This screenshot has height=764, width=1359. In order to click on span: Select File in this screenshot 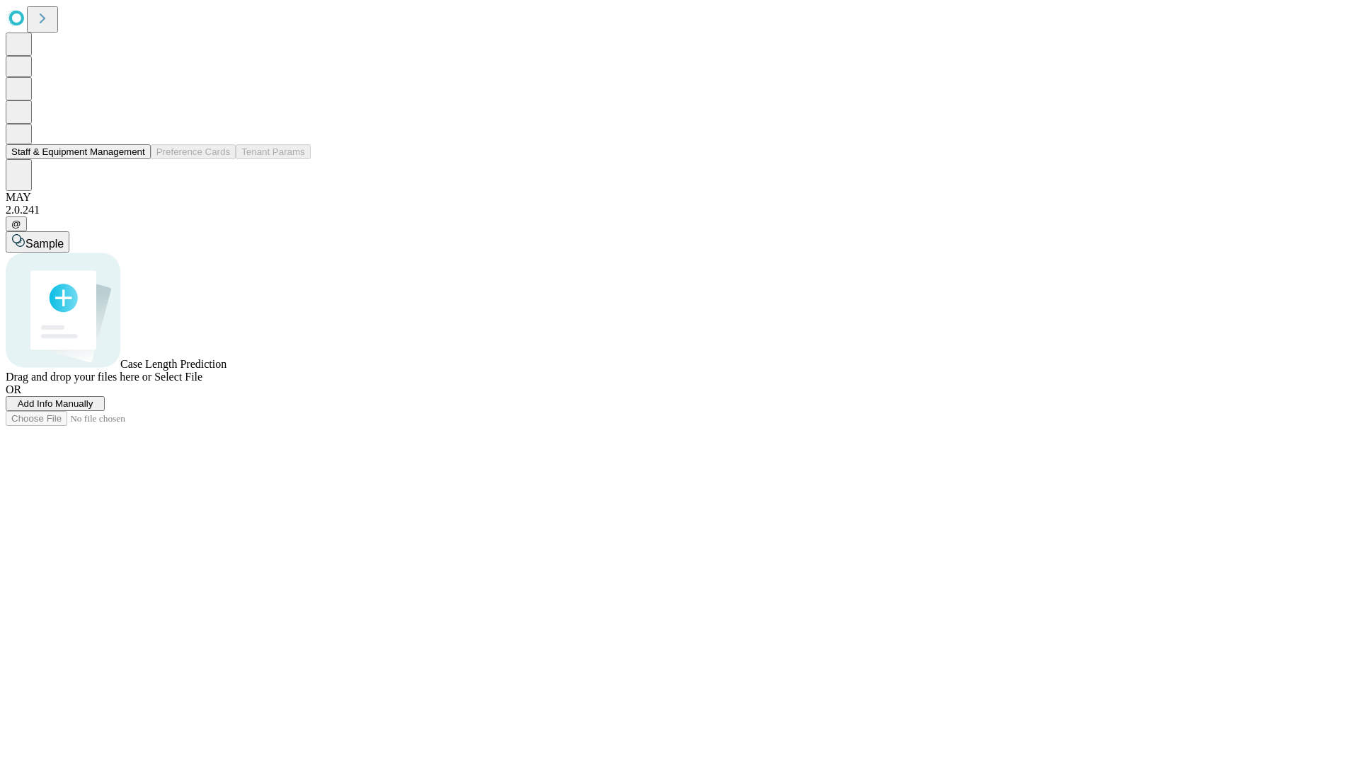, I will do `click(178, 376)`.